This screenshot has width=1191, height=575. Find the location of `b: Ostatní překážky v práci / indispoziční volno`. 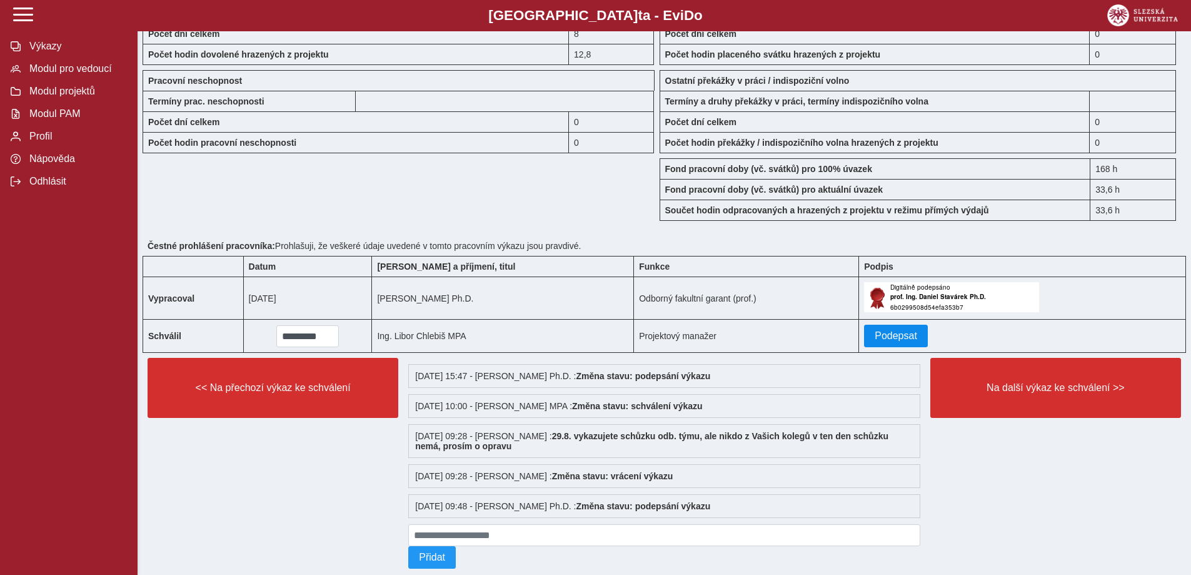

b: Ostatní překážky v práci / indispoziční volno is located at coordinates (757, 81).